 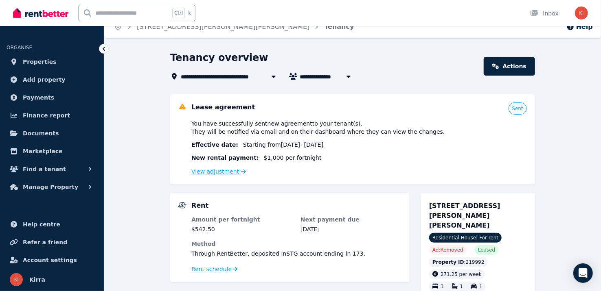 What do you see at coordinates (52, 187) in the screenshot?
I see `button: Manage Property` at bounding box center [52, 187].